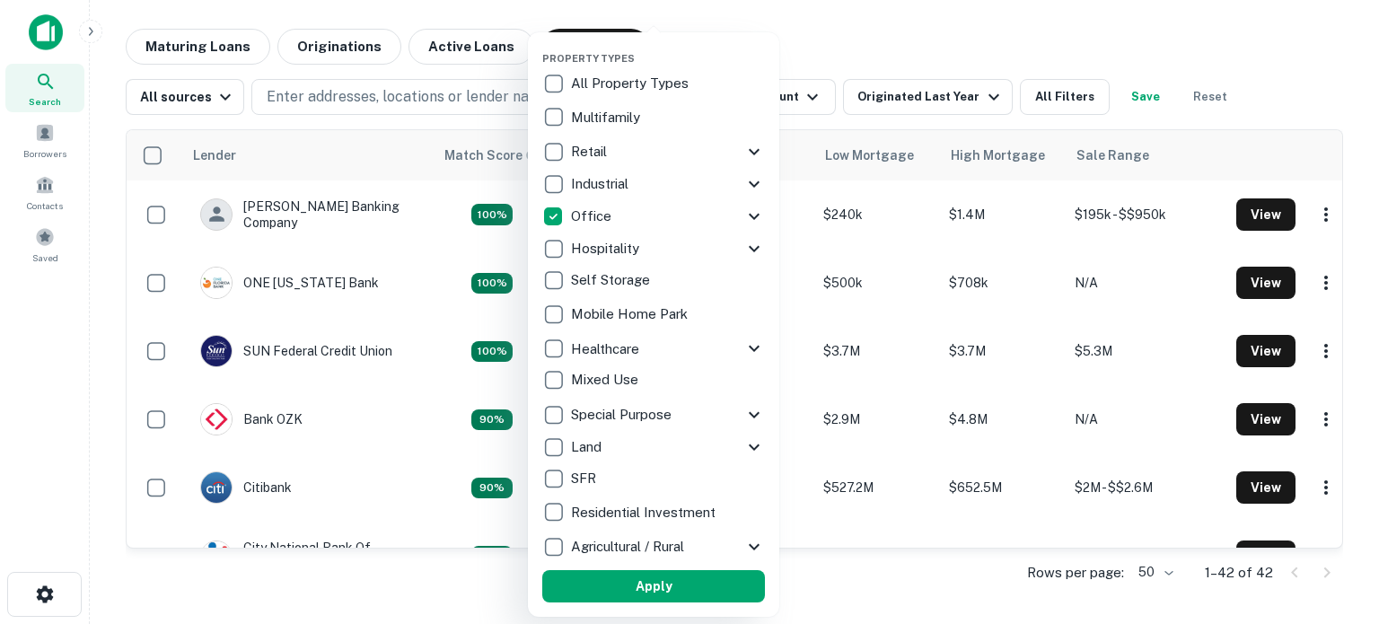 The width and height of the screenshot is (1379, 624). I want to click on button: Apply, so click(653, 586).